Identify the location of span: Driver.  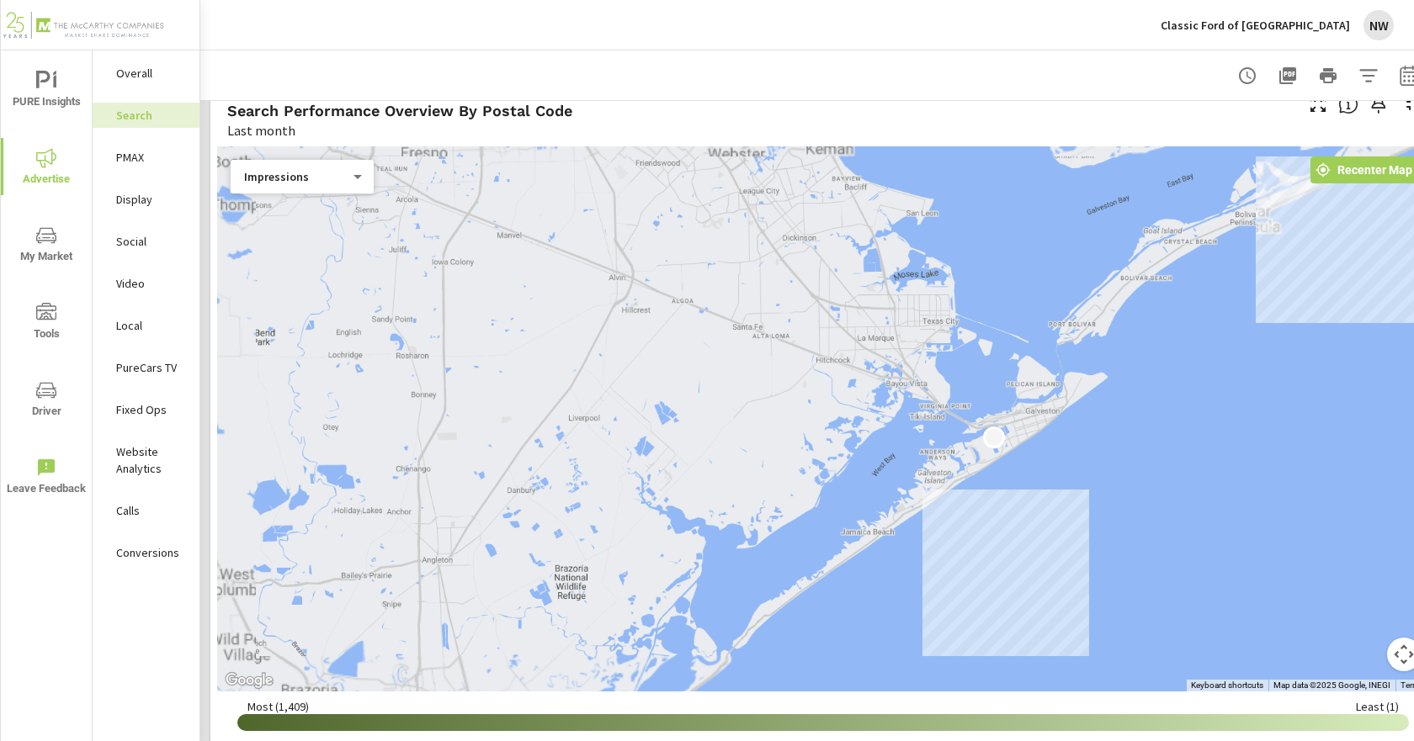
(46, 401).